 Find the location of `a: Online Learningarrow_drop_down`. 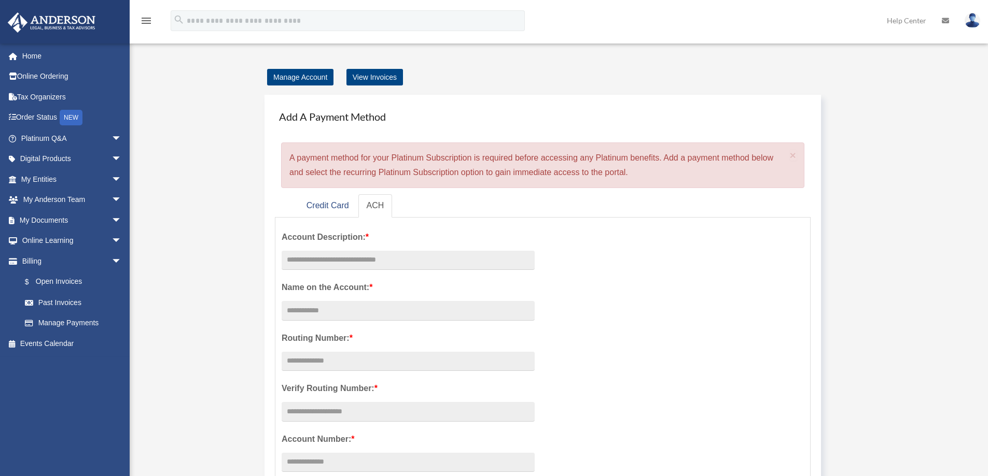

a: Online Learningarrow_drop_down is located at coordinates (72, 241).